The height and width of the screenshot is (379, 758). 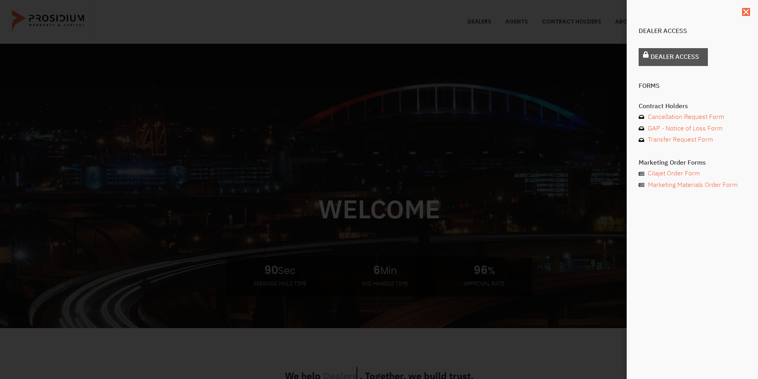 I want to click on a: Dealer Access, so click(x=673, y=57).